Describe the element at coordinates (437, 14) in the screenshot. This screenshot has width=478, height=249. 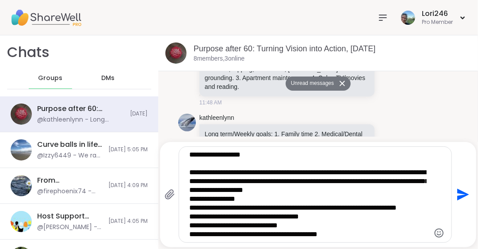
I see `div: Lori246` at that location.